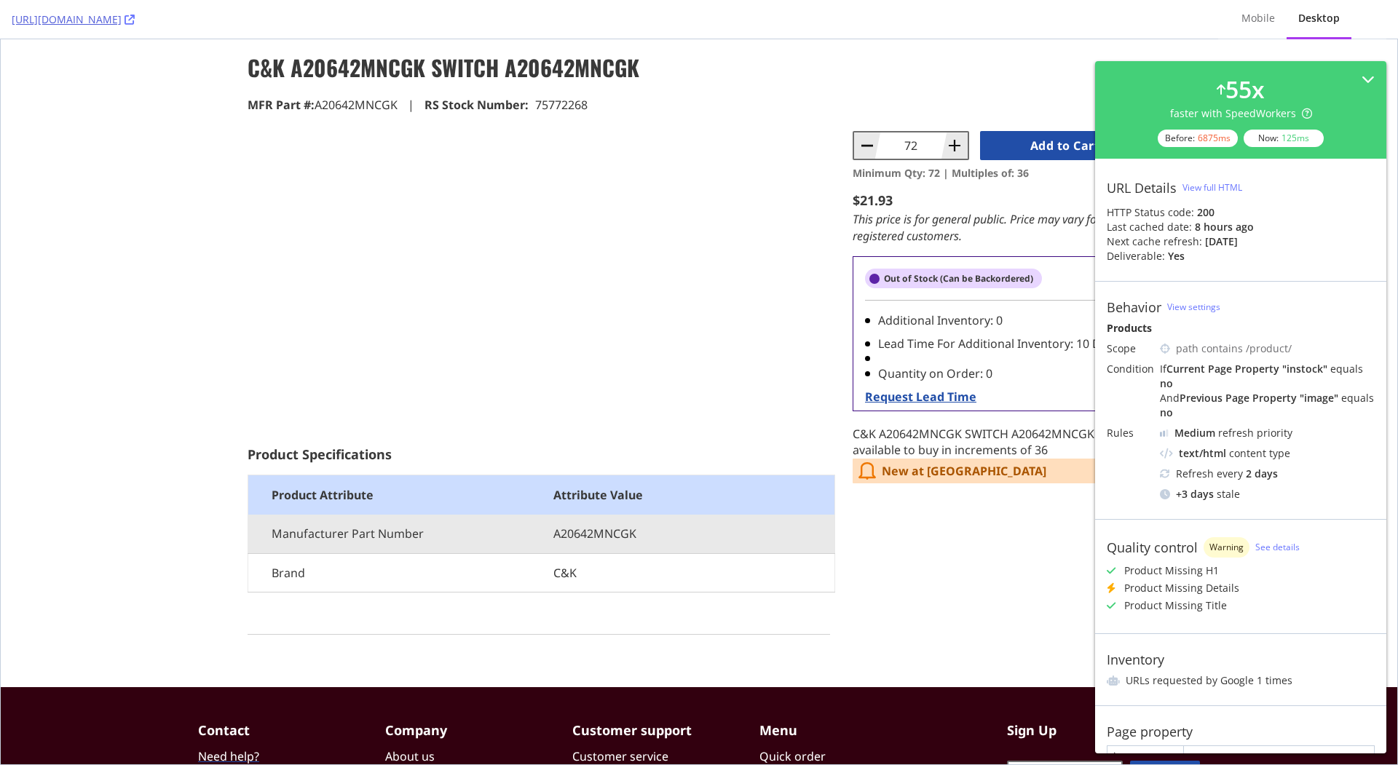 This screenshot has width=1398, height=765. I want to click on div: Quantity on Order: 0, so click(1007, 334).